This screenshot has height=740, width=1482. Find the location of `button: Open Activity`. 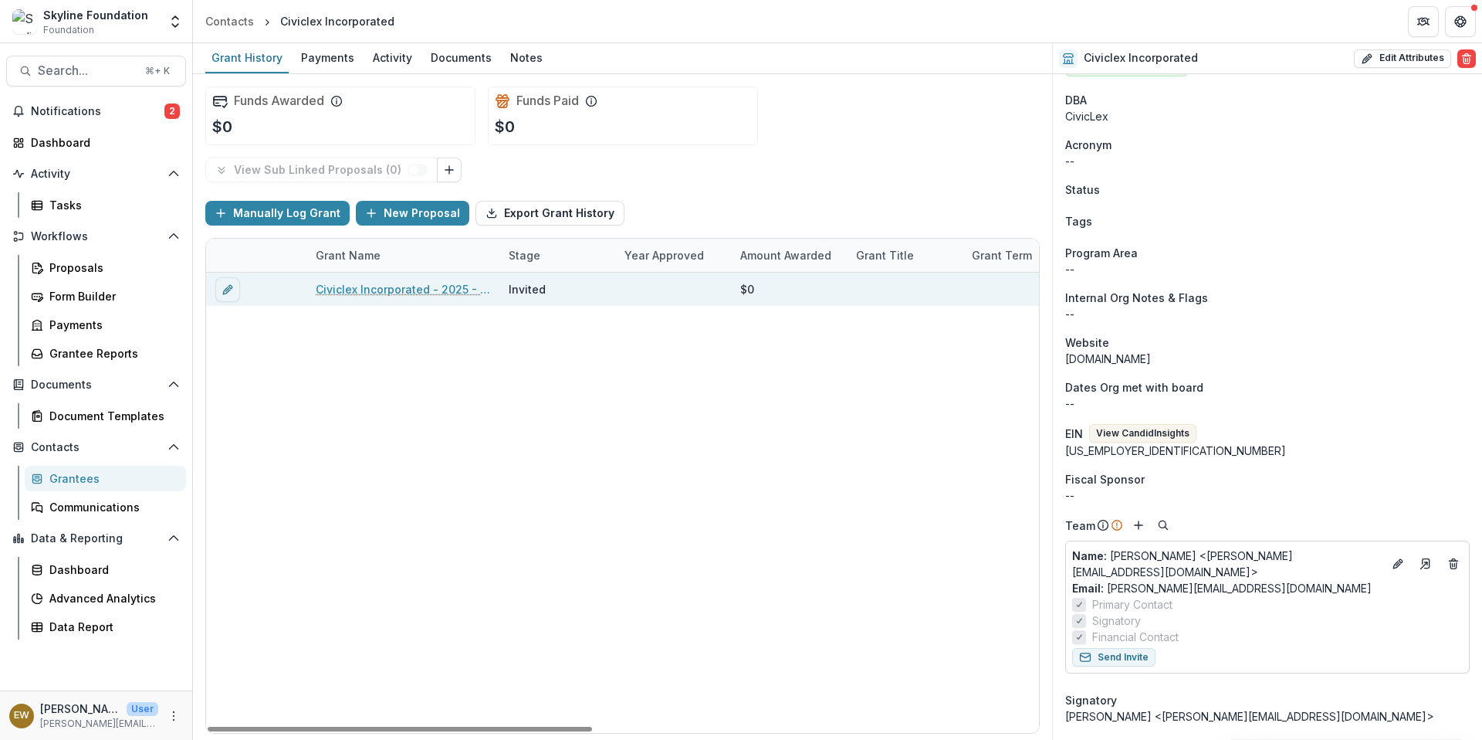

button: Open Activity is located at coordinates (96, 174).